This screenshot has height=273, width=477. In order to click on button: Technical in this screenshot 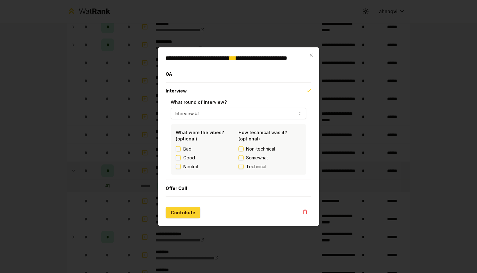, I will do `click(241, 166)`.